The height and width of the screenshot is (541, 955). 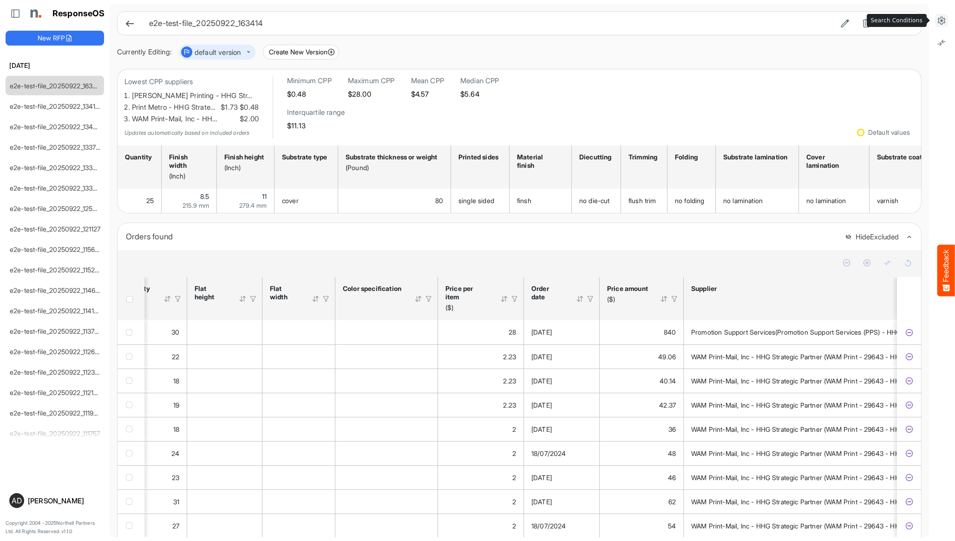 What do you see at coordinates (642, 405) in the screenshot?
I see `td: 42.37 is template cell Column Header httpsnorthellcomontologiesmapping-rulesorderhasprice` at bounding box center [642, 405].